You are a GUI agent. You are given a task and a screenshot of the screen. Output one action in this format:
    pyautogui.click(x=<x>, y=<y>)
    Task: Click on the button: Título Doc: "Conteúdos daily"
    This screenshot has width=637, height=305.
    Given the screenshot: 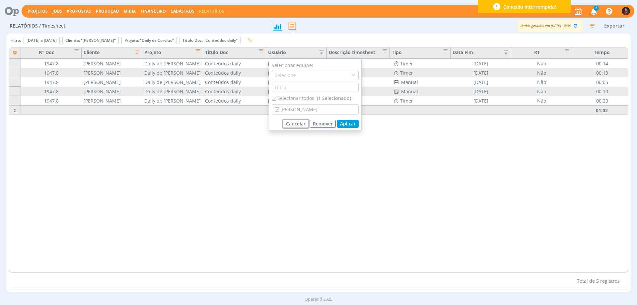 What is the action you would take?
    pyautogui.click(x=210, y=40)
    